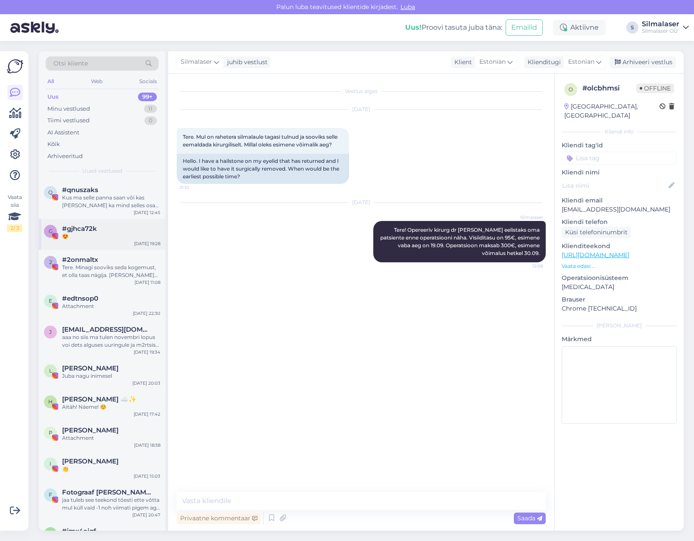 This screenshot has width=694, height=541. Describe the element at coordinates (619, 158) in the screenshot. I see `input: Lisa tag` at that location.